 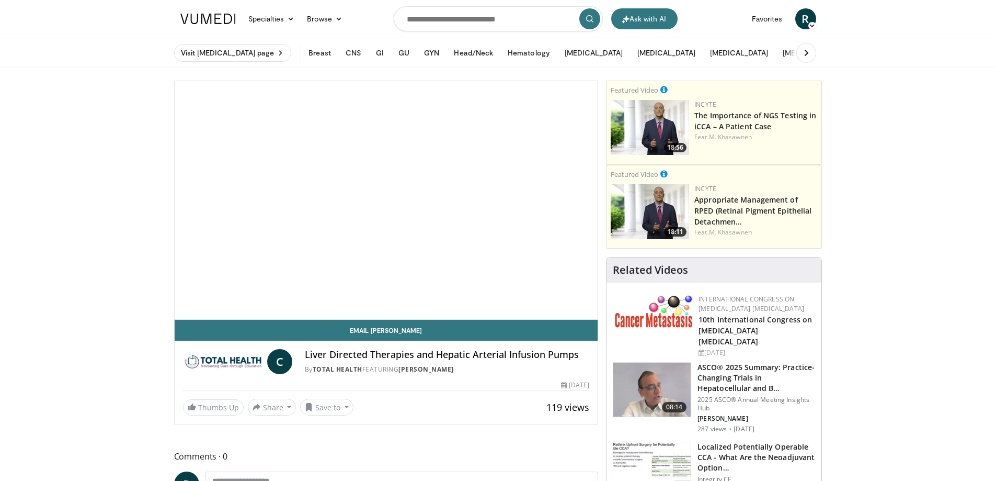 I want to click on img: dfb61434-267d-484a-acce-b5dc2d5ee040.150x105_q85_crop-smart_upscale.jpg, so click(x=650, y=211).